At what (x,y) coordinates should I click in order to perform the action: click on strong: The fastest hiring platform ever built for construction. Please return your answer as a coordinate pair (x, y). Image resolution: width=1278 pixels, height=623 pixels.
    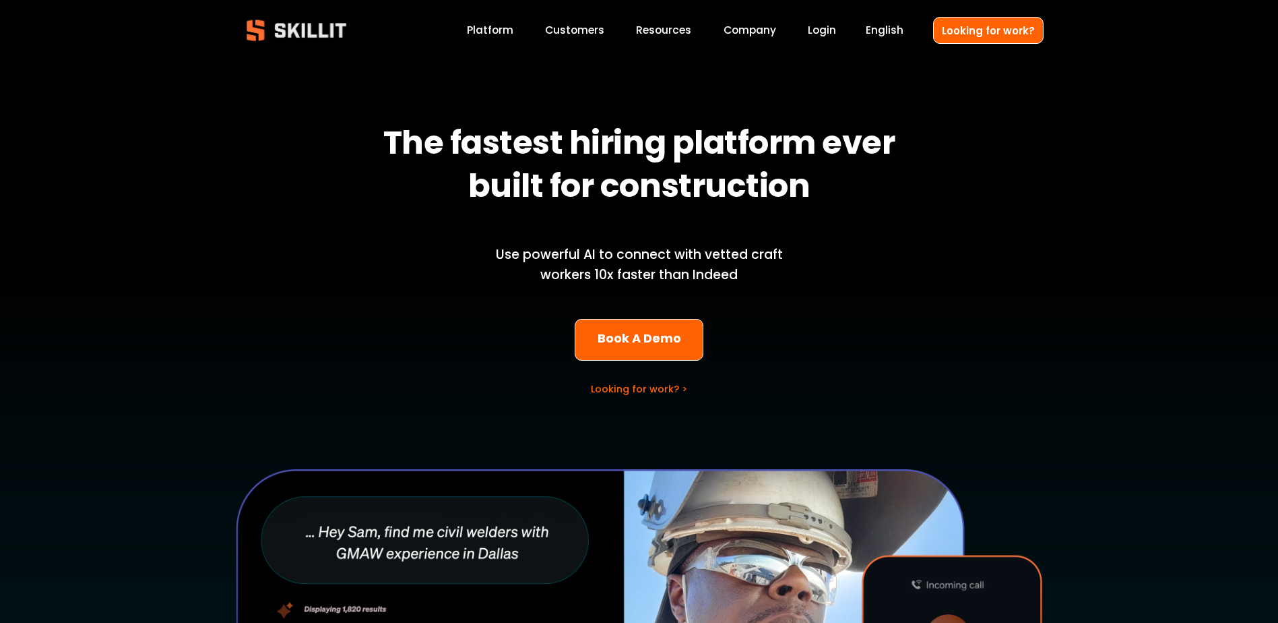
    Looking at the image, I should click on (642, 167).